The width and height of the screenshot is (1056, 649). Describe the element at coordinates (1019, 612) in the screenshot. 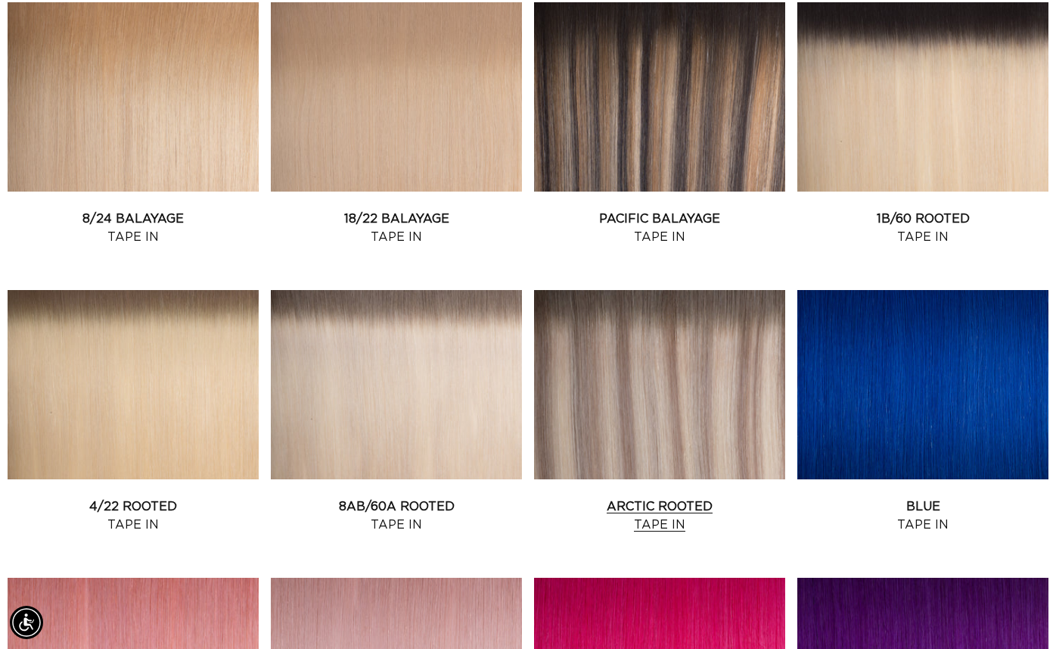

I see `div: Chat Widget` at that location.